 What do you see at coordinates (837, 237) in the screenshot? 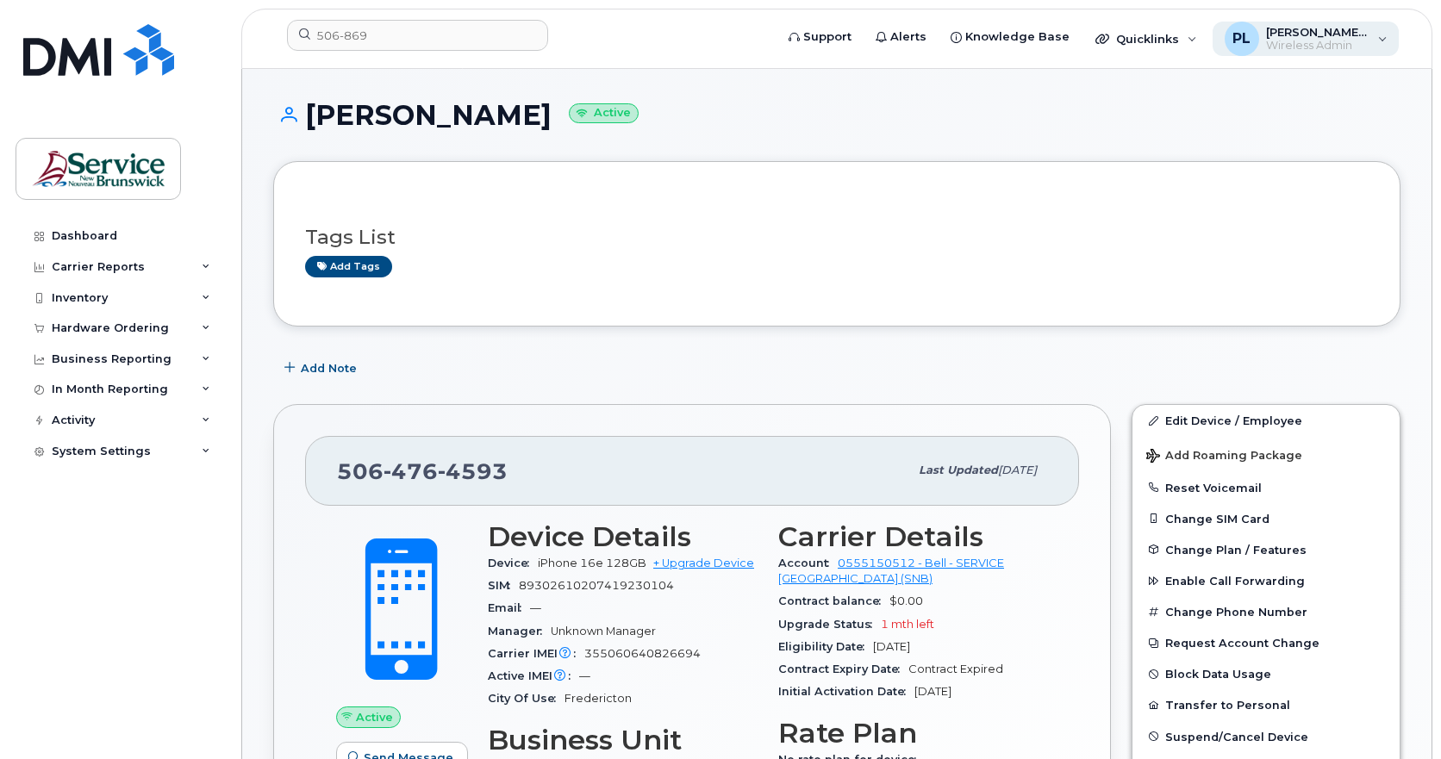
I see `h3: Tags List` at bounding box center [837, 237].